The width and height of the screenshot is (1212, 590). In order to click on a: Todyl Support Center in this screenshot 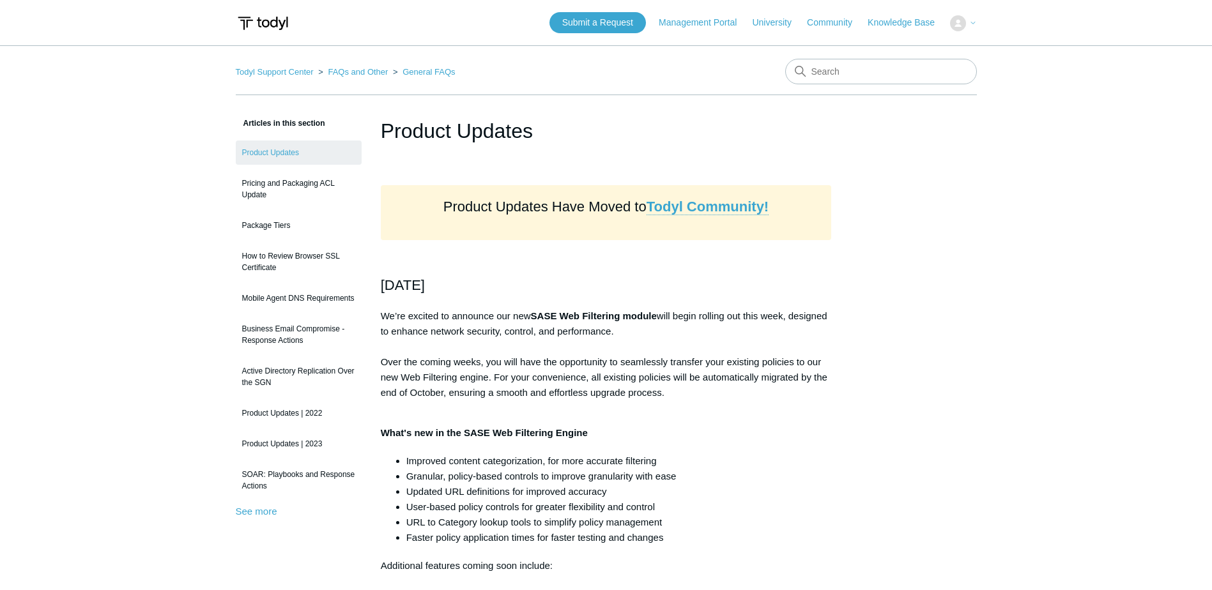, I will do `click(275, 72)`.